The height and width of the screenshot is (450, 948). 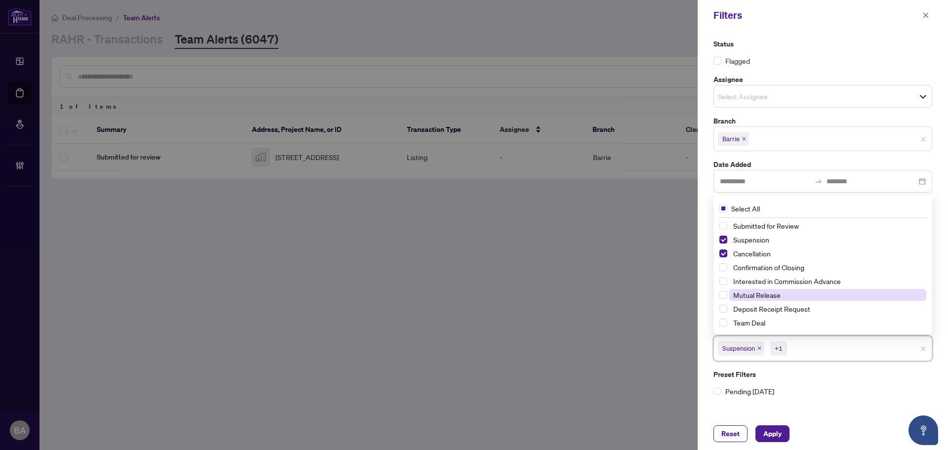 What do you see at coordinates (738, 61) in the screenshot?
I see `span: Flagged` at bounding box center [738, 61].